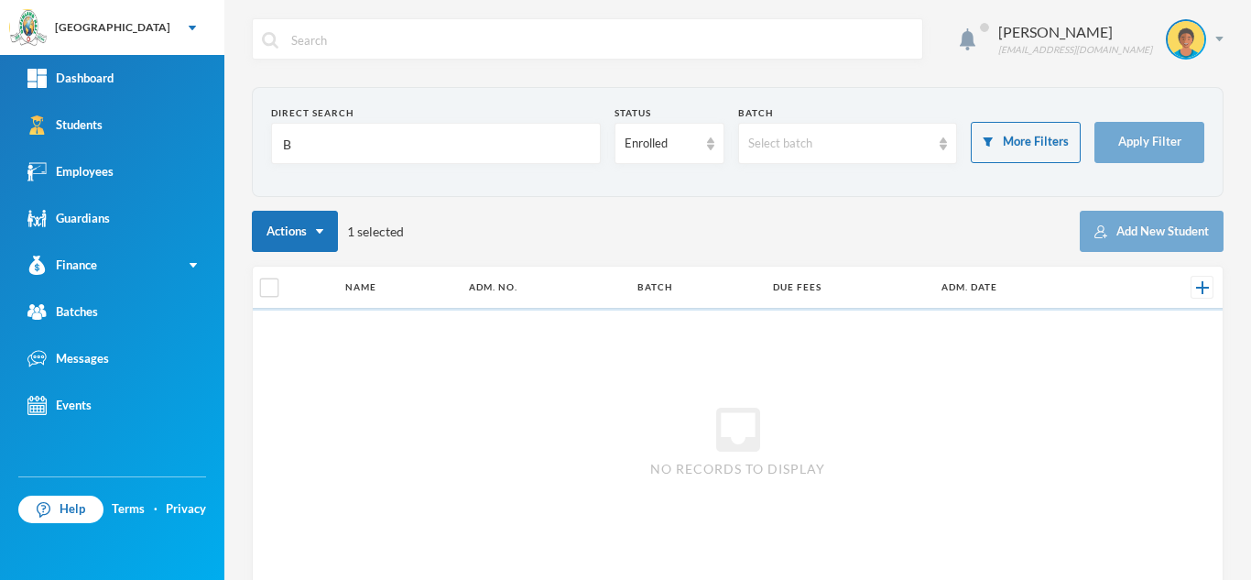 The image size is (1251, 580). Describe the element at coordinates (436, 144) in the screenshot. I see `input: Name, Admin No, Phone number, Email Address` at that location.